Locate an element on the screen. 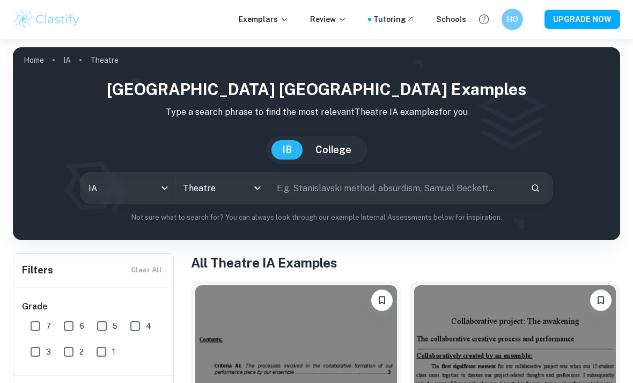 The height and width of the screenshot is (383, 633). div: Schools is located at coordinates (451, 19).